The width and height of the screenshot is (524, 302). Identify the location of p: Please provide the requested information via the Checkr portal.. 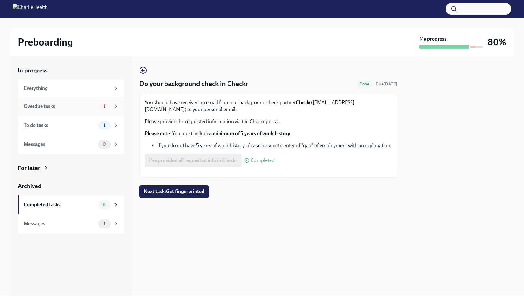
(269, 122).